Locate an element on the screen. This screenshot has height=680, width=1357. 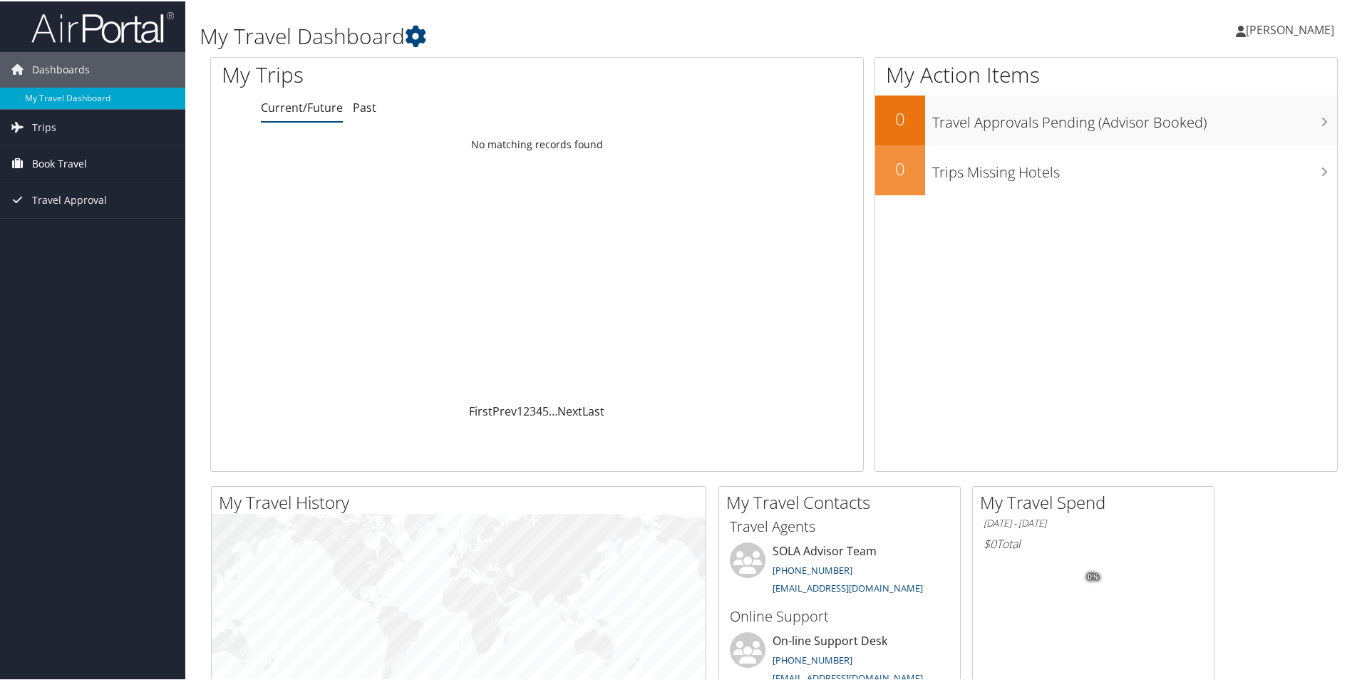
h1: My Action Items is located at coordinates (1106, 73).